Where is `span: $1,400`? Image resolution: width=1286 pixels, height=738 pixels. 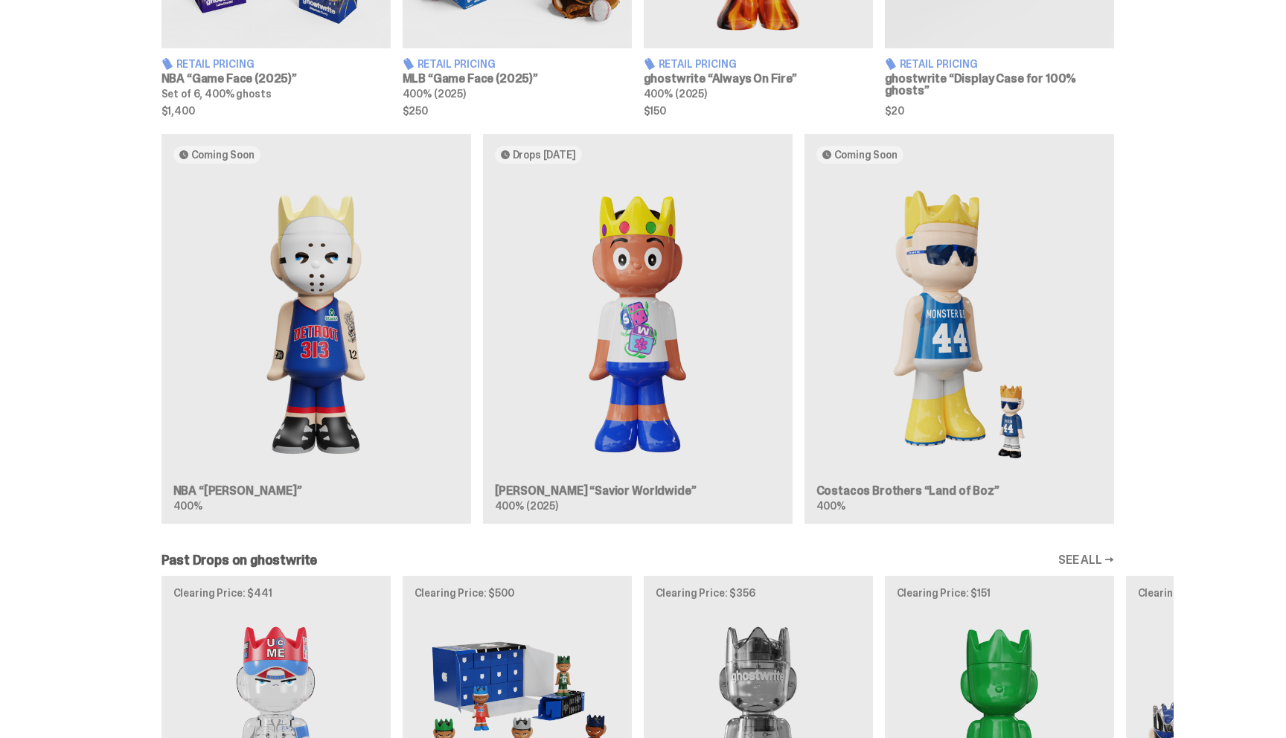 span: $1,400 is located at coordinates (276, 111).